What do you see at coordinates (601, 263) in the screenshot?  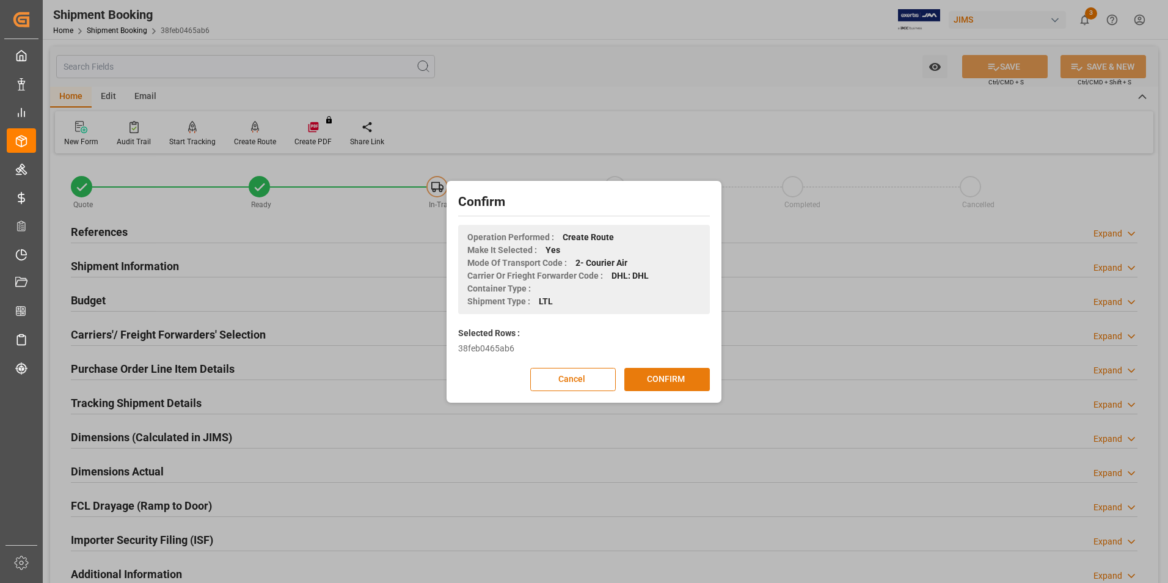 I see `span: 2- Courier Air` at bounding box center [601, 263].